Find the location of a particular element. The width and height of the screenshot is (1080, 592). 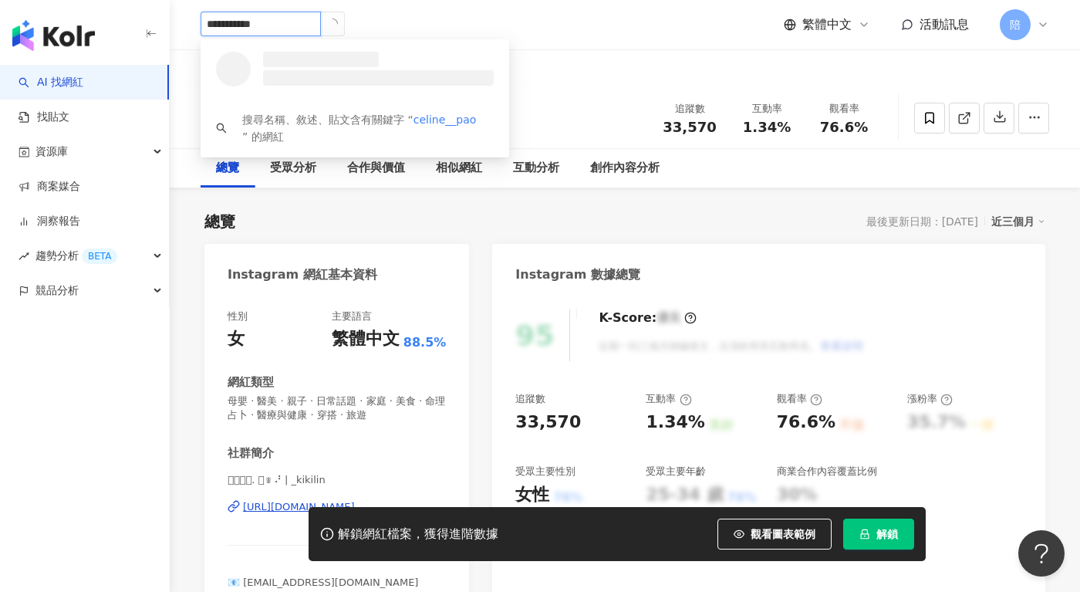

a: 洞察報告 is located at coordinates (49, 221).